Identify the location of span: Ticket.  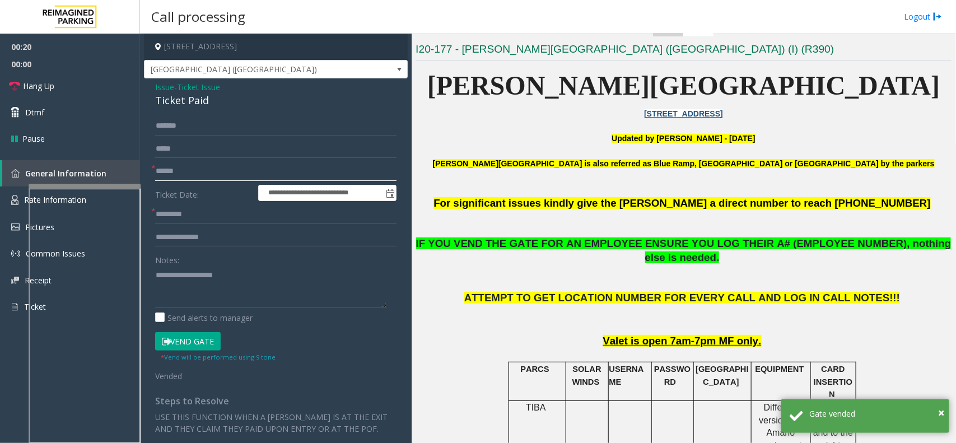
(35, 306).